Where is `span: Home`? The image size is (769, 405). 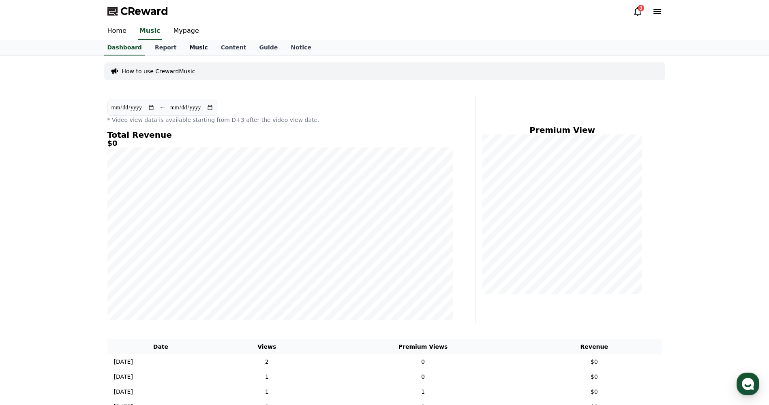
span: Home is located at coordinates (28, 272).